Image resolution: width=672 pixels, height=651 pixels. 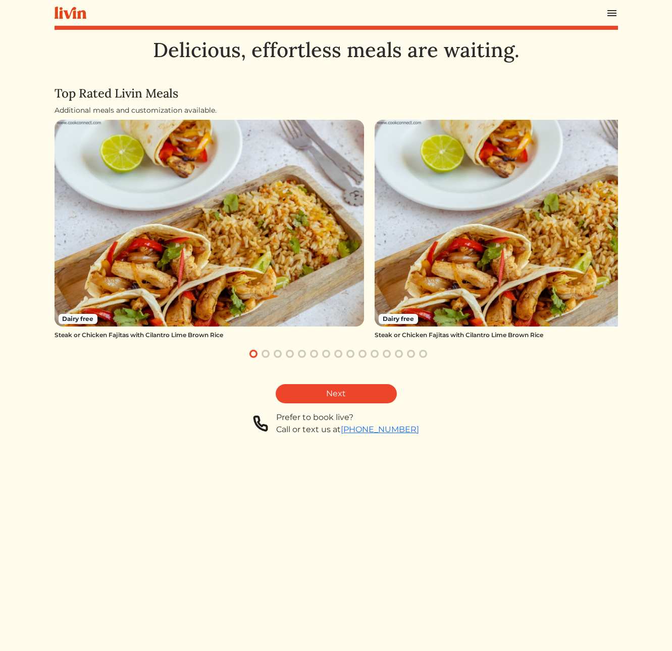 What do you see at coordinates (261, 423) in the screenshot?
I see `img: phone-a8f1853615f4955a6c6381654e1c0f7430ed919b147d78756318837811cda3a7.svg` at bounding box center [261, 423].